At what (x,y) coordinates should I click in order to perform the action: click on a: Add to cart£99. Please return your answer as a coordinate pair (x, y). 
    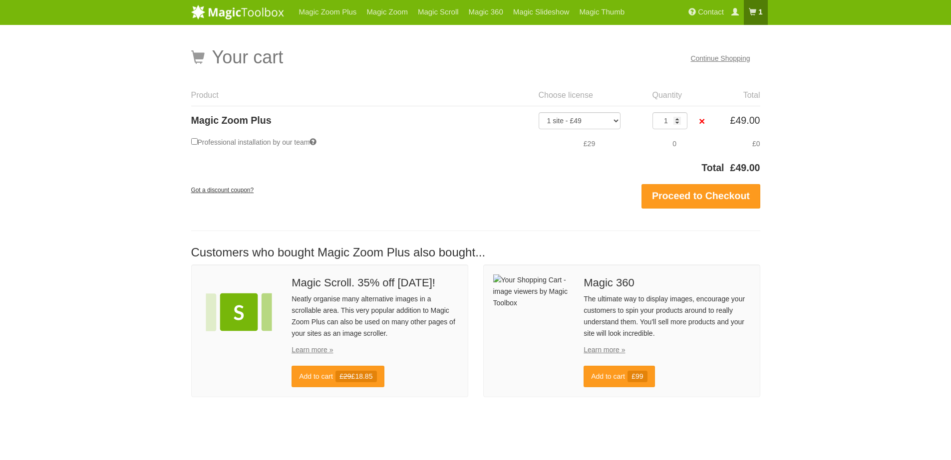
    Looking at the image, I should click on (619, 376).